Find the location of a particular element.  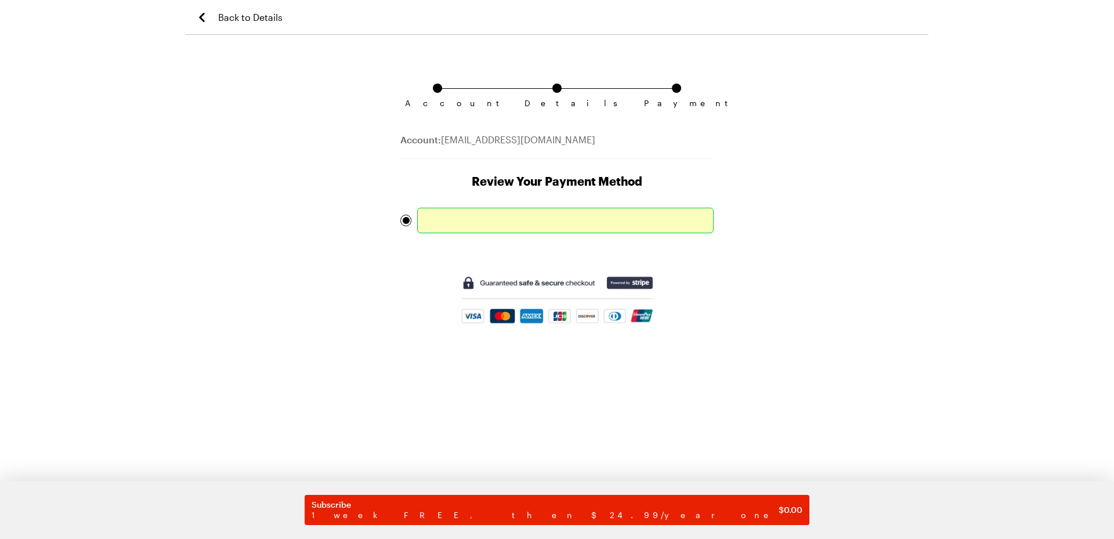

h1: Review Your Payment Method is located at coordinates (557, 181).